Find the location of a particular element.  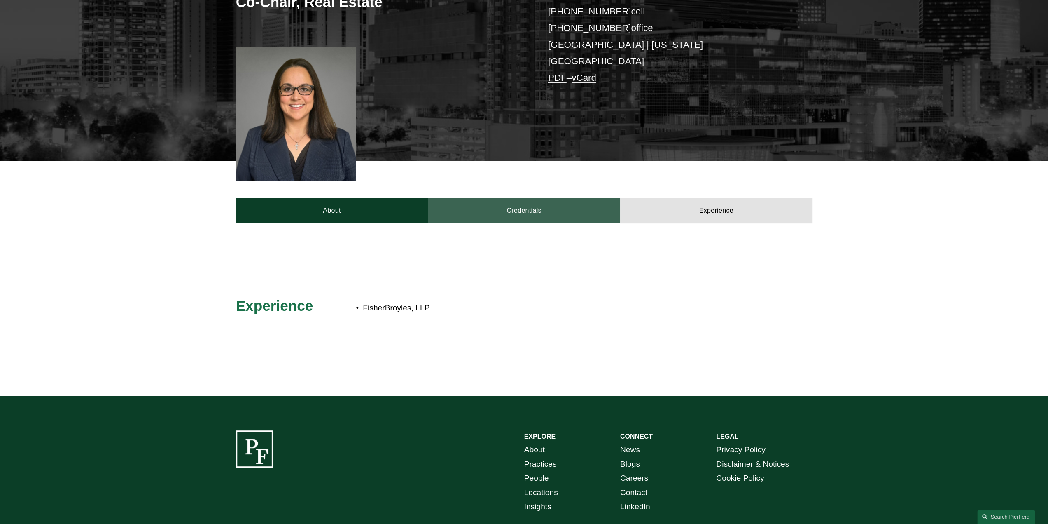

a: Privacy Policy is located at coordinates (741, 449).